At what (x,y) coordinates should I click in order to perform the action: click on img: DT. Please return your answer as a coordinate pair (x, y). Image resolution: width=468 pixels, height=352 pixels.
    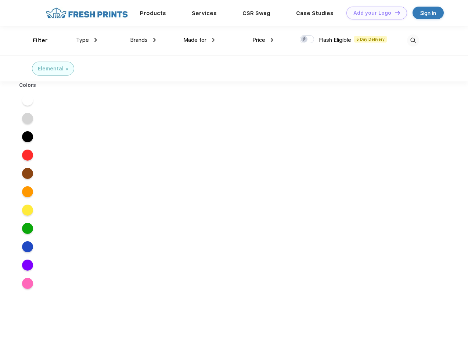
    Looking at the image, I should click on (397, 12).